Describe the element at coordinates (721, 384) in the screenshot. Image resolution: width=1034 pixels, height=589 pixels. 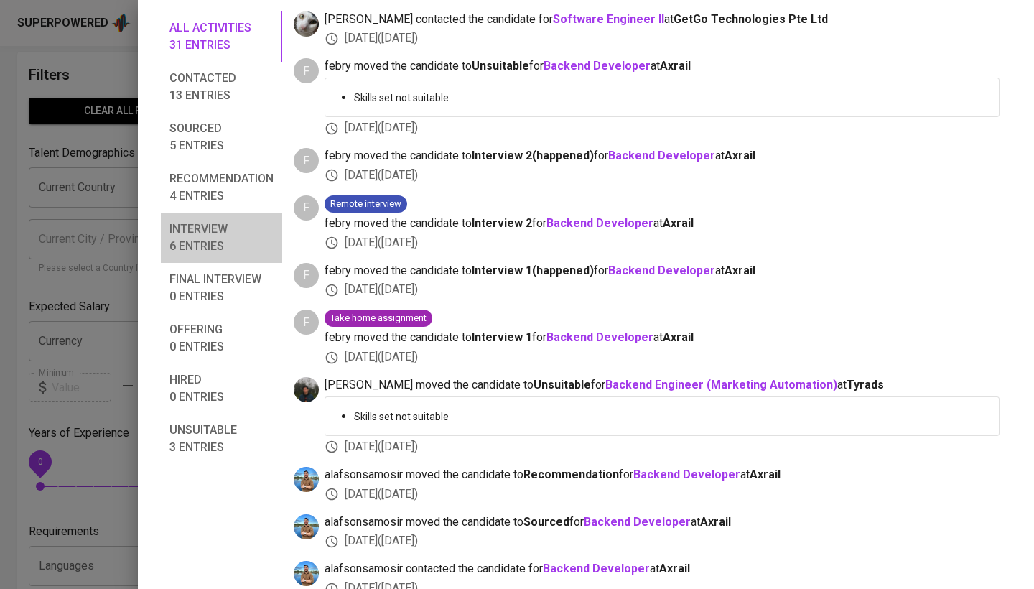
I see `a: Backend Engineer (Marketing Automation)` at that location.